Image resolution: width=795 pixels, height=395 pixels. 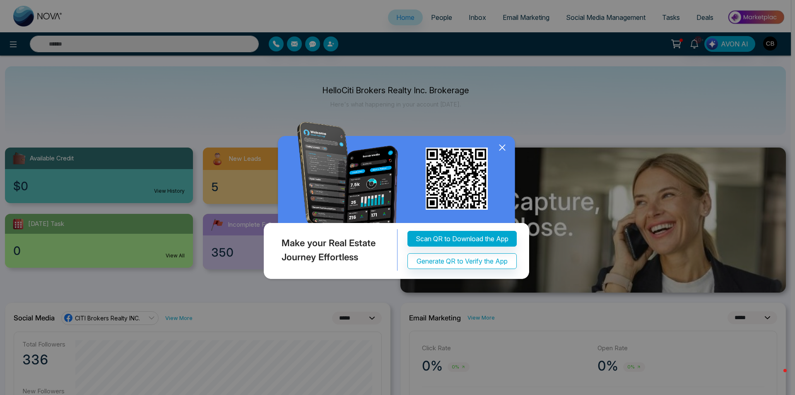 What do you see at coordinates (462, 261) in the screenshot?
I see `button: Generate QR to Verify the App` at bounding box center [462, 261].